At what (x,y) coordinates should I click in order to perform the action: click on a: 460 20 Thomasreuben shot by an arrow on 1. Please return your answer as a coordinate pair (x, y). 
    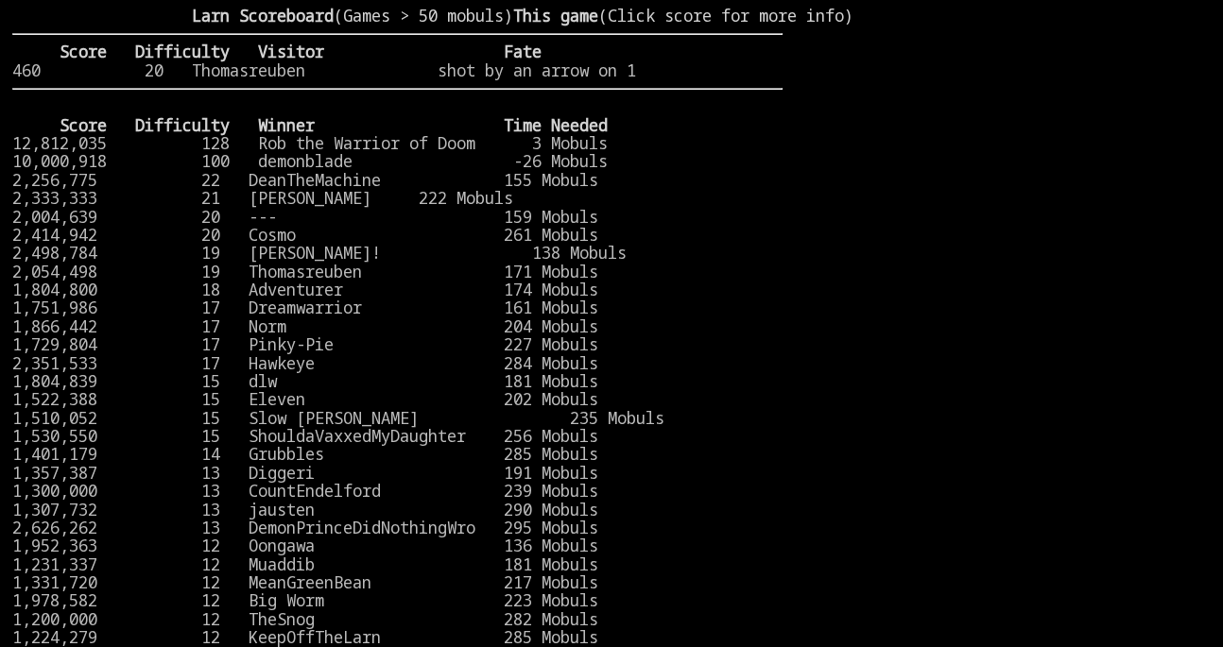
    Looking at the image, I should click on (324, 70).